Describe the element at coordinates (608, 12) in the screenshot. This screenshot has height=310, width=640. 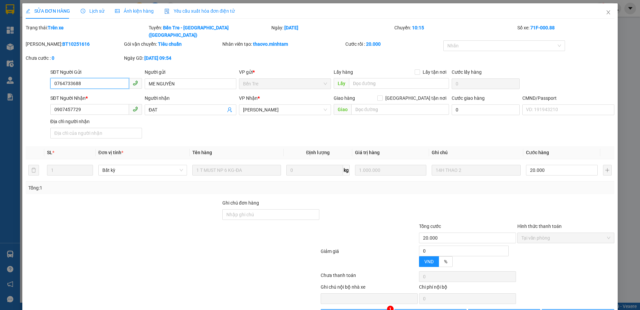
I see `span: close` at that location.